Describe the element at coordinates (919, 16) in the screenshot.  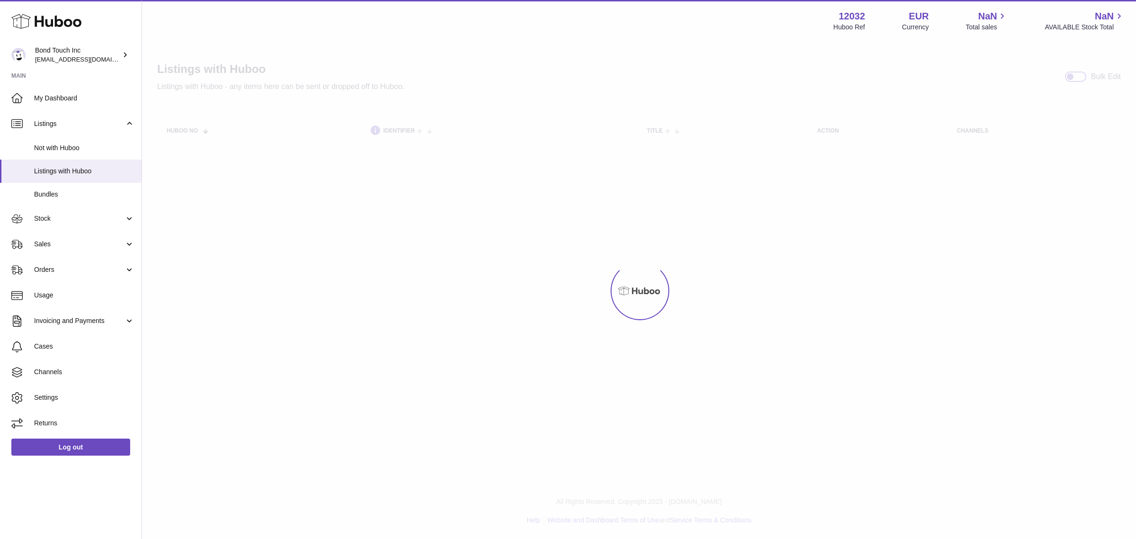
I see `strong: EUR` at that location.